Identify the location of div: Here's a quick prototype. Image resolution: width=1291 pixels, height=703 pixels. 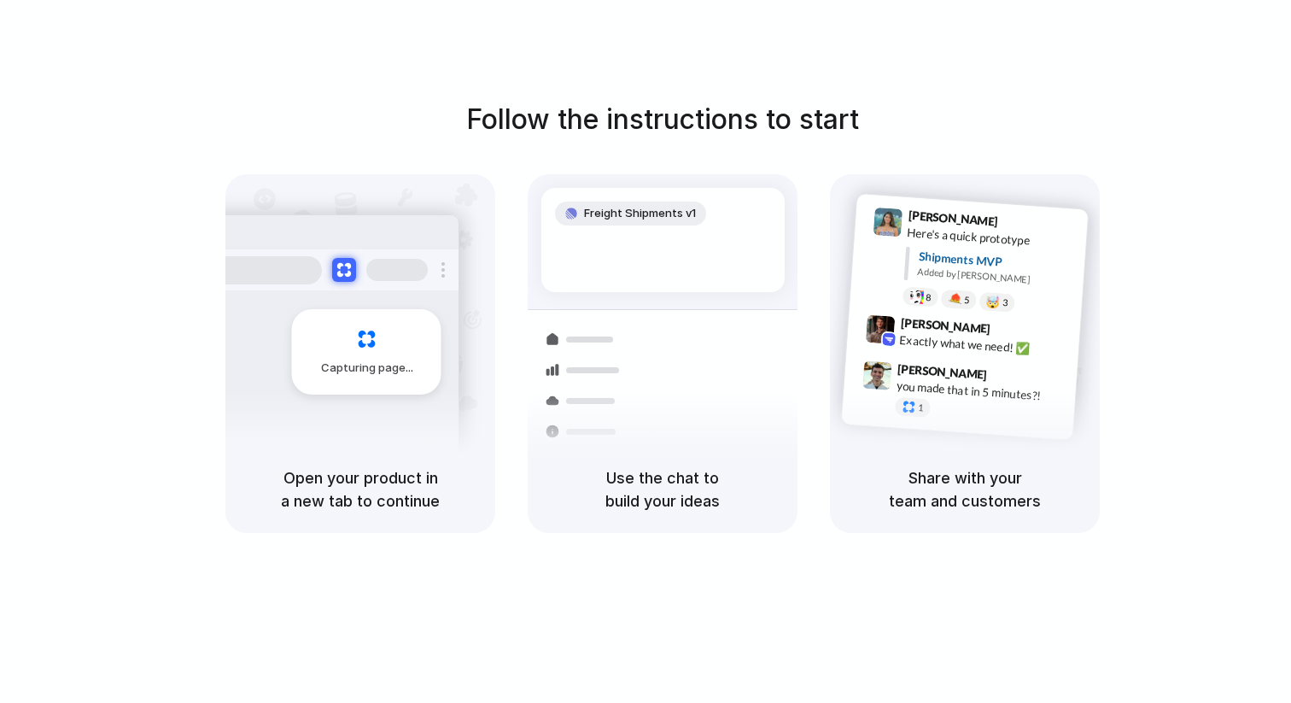
(992, 238).